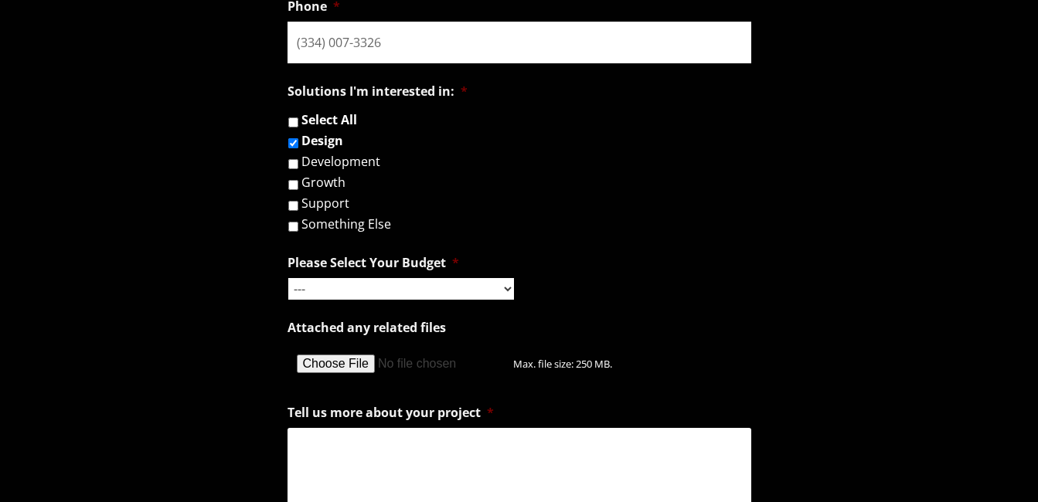 This screenshot has height=502, width=1038. Describe the element at coordinates (325, 203) in the screenshot. I see `label: Support` at that location.